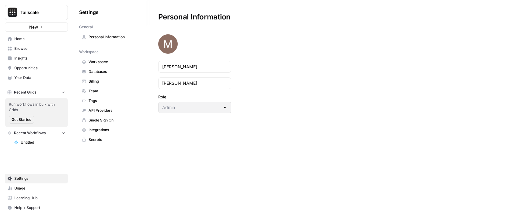 The width and height of the screenshot is (517, 215). Describe the element at coordinates (40, 39) in the screenshot. I see `span: Home` at that location.